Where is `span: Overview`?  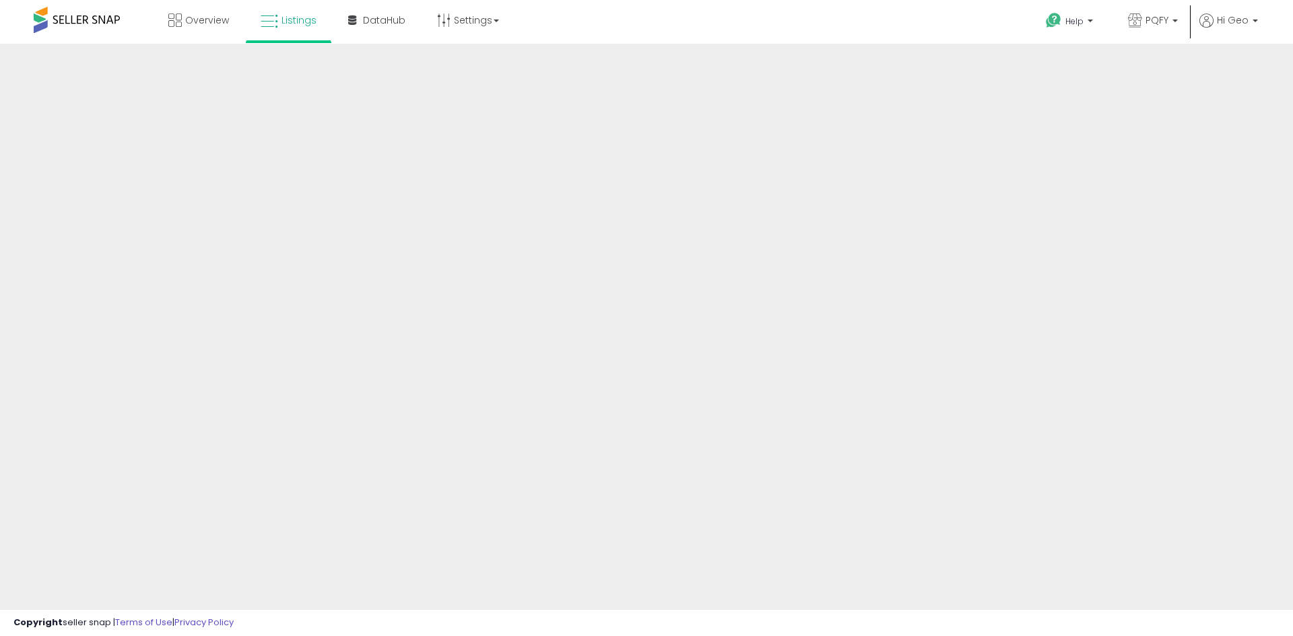 span: Overview is located at coordinates (207, 20).